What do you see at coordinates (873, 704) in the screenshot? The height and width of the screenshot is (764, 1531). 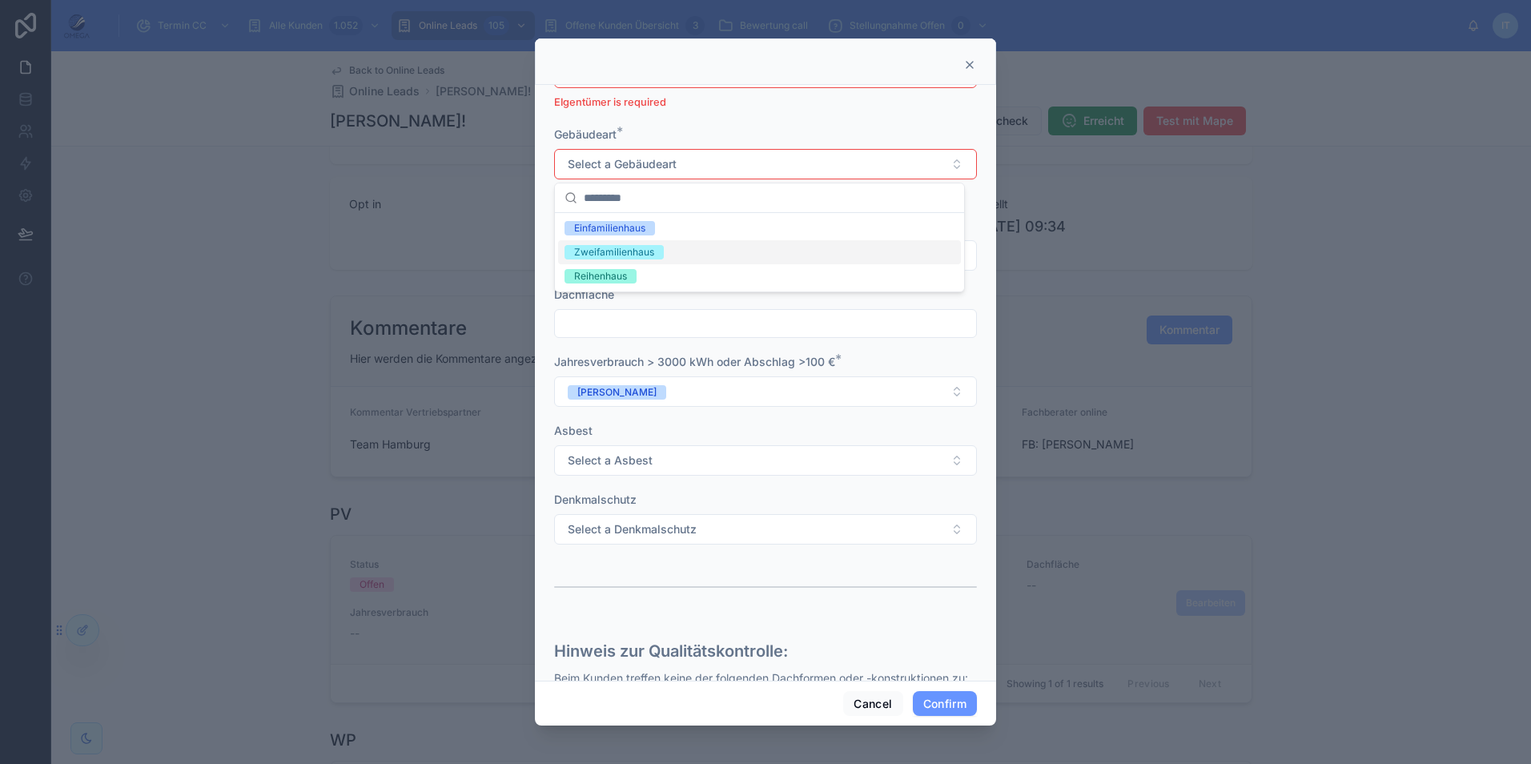 I see `button: Cancel` at bounding box center [873, 704].